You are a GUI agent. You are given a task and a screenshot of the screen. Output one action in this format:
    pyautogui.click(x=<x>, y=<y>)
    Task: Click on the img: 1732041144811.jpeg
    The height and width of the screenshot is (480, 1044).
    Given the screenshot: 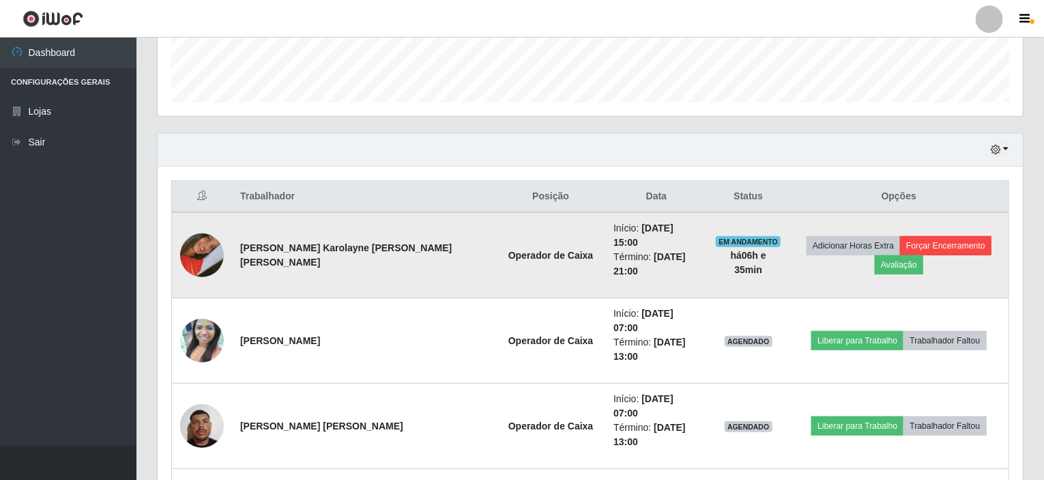 What is the action you would take?
    pyautogui.click(x=202, y=255)
    